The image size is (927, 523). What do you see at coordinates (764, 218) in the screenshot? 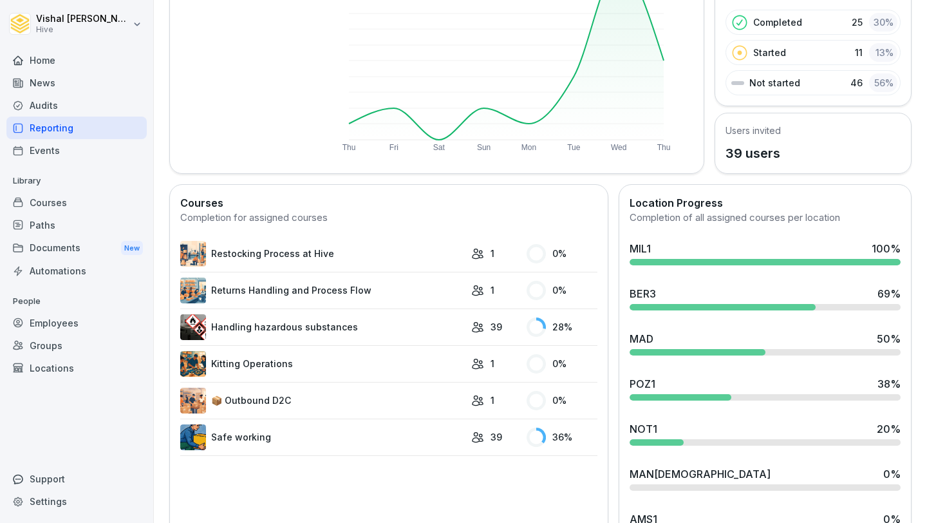
I see `div: Completion of all assigned courses per location` at bounding box center [764, 218].